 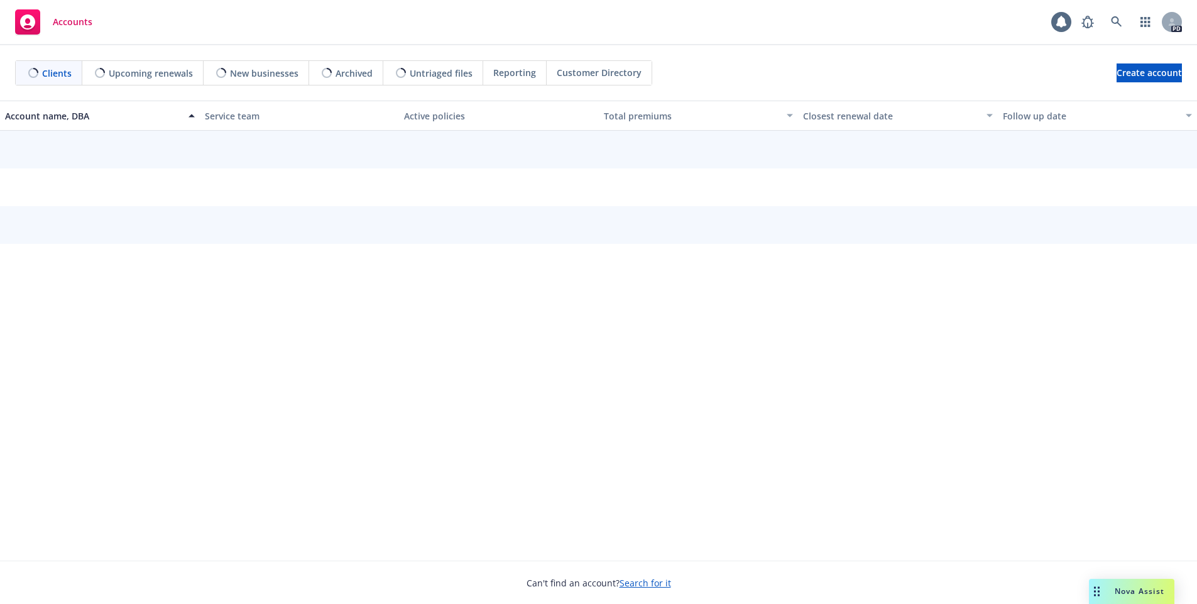 What do you see at coordinates (1149, 73) in the screenshot?
I see `span: Create account` at bounding box center [1149, 73].